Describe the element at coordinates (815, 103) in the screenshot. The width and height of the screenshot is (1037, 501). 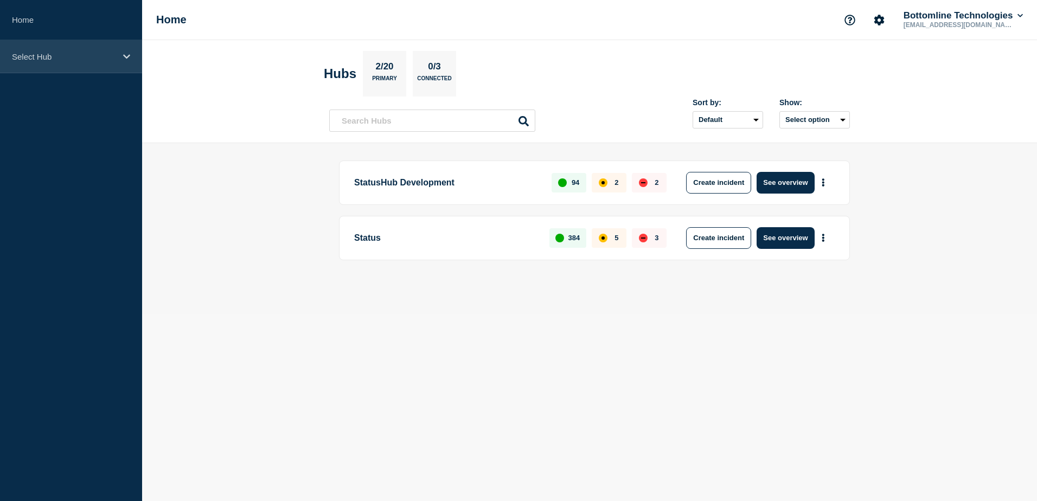
I see `div: Show:` at that location.